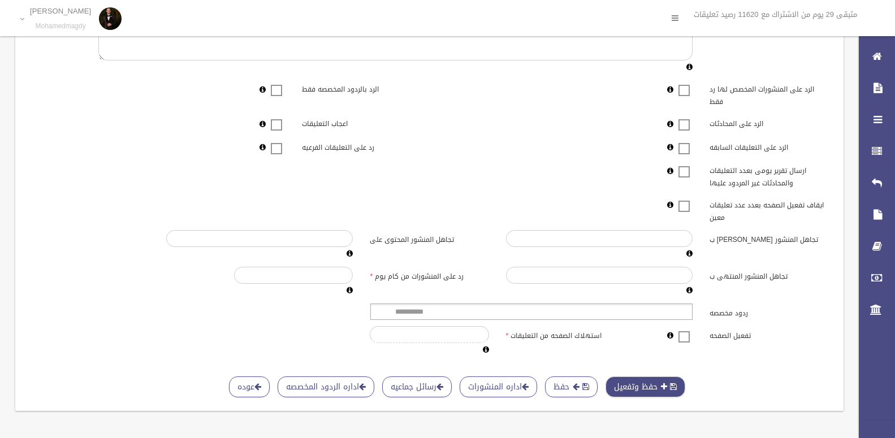 The height and width of the screenshot is (438, 895). What do you see at coordinates (361, 146) in the screenshot?
I see `label: رد على التعليقات الفرعيه` at bounding box center [361, 146].